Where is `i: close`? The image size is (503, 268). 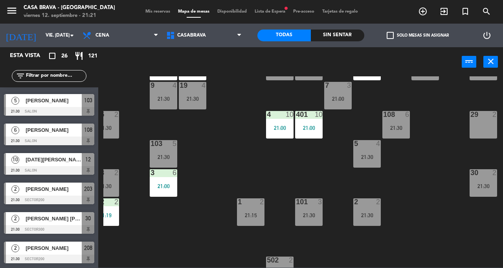
i: close is located at coordinates (491, 61).